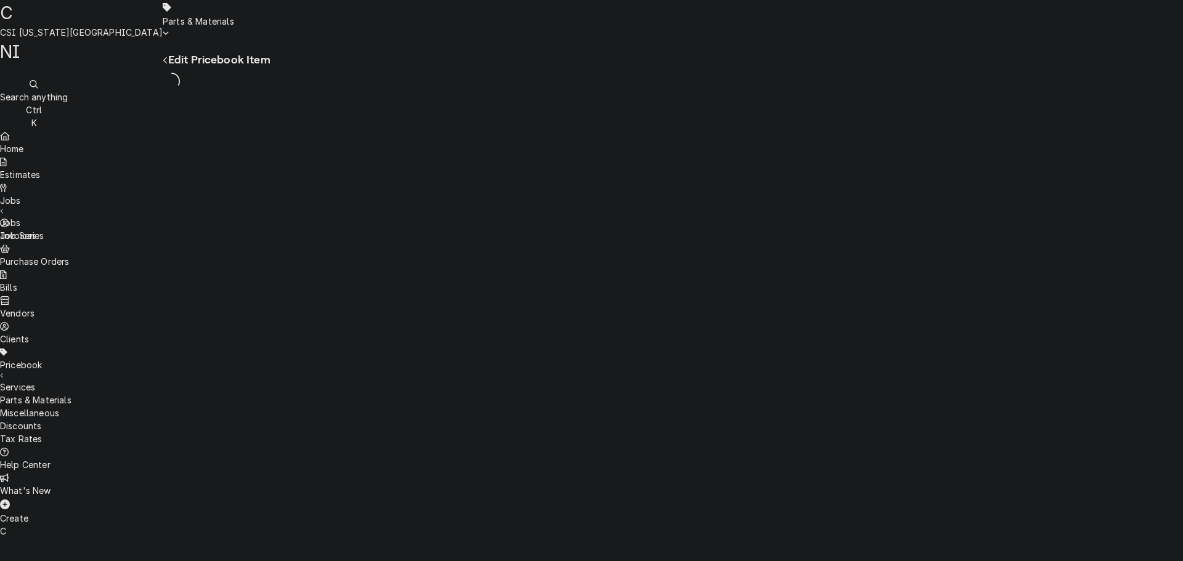 The image size is (1183, 561). I want to click on span: K, so click(34, 123).